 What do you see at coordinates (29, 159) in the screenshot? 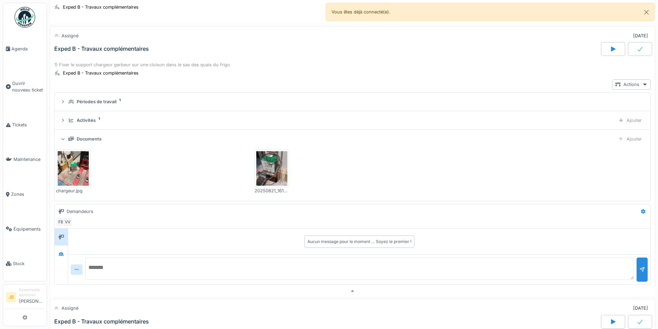
I see `span: Maintenance` at bounding box center [29, 159].